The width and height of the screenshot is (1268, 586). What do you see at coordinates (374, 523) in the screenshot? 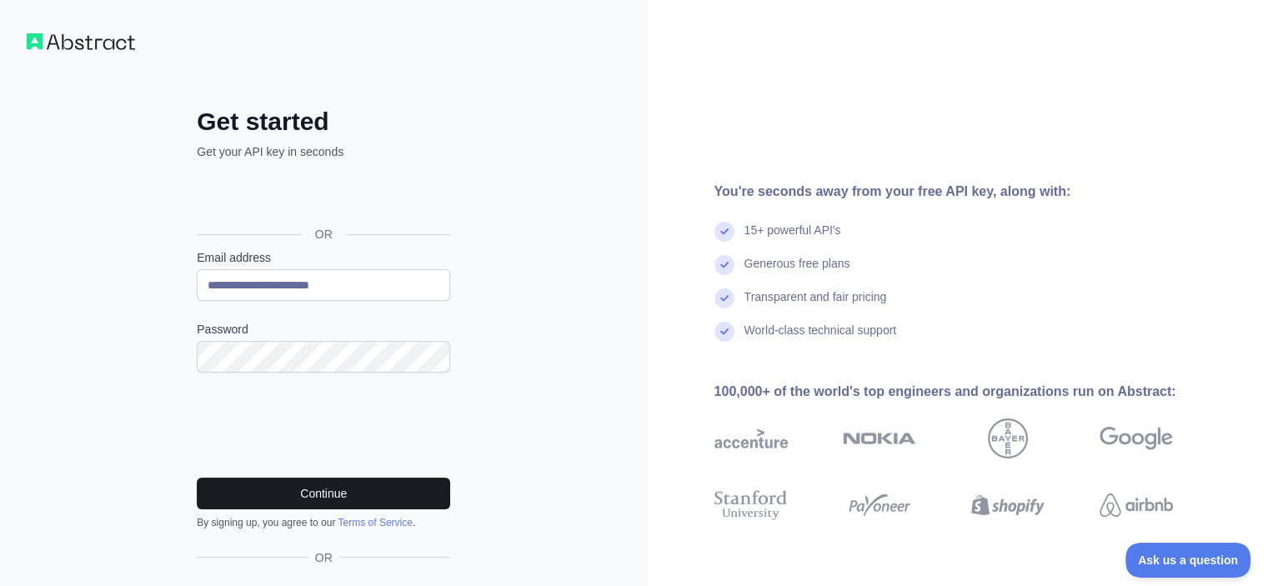
I see `a: Terms of Service` at bounding box center [374, 523].